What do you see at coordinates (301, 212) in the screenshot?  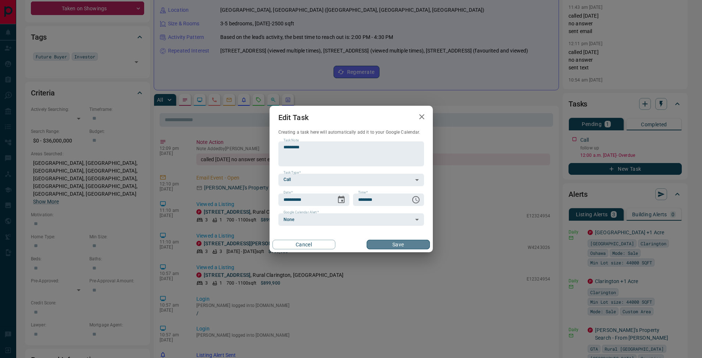 I see `label: Google Calendar Alert` at bounding box center [301, 212].